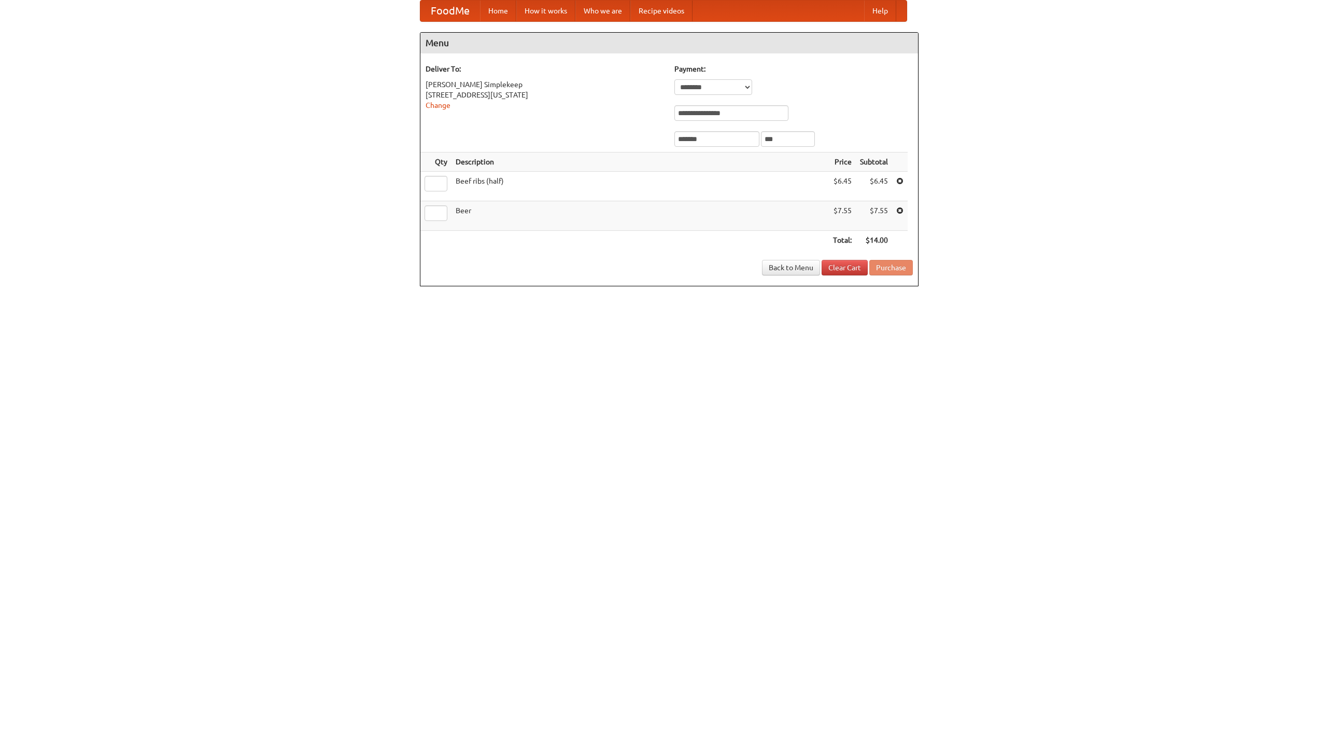 The height and width of the screenshot is (734, 1327). What do you see at coordinates (436, 162) in the screenshot?
I see `th: Qty` at bounding box center [436, 162].